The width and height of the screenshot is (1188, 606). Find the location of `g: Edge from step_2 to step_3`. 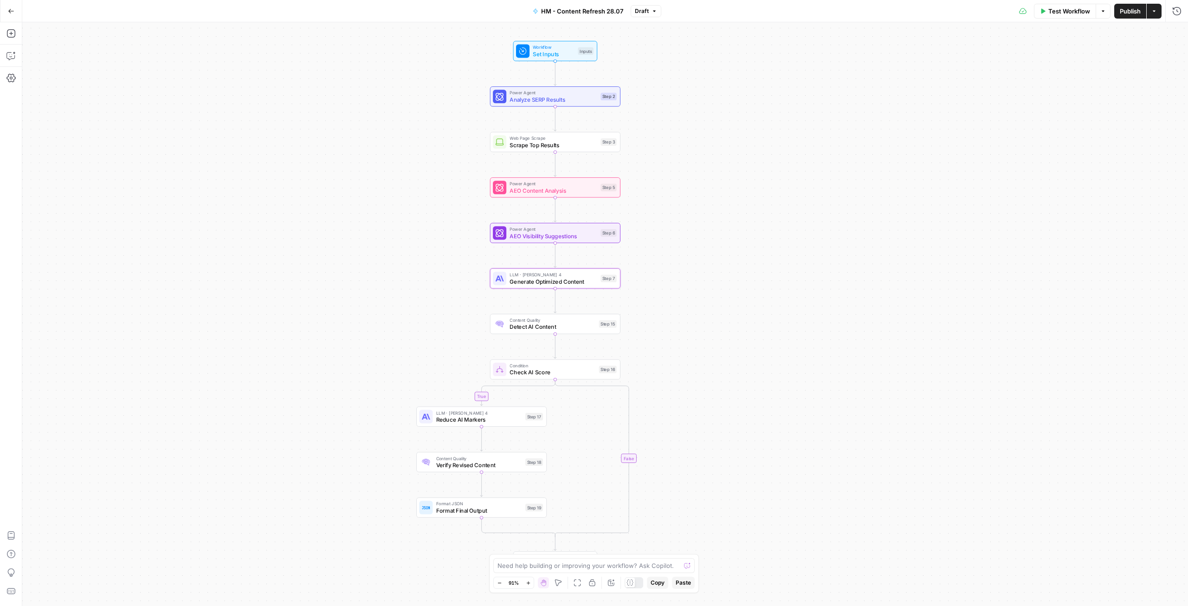

g: Edge from step_2 to step_3 is located at coordinates (555, 119).